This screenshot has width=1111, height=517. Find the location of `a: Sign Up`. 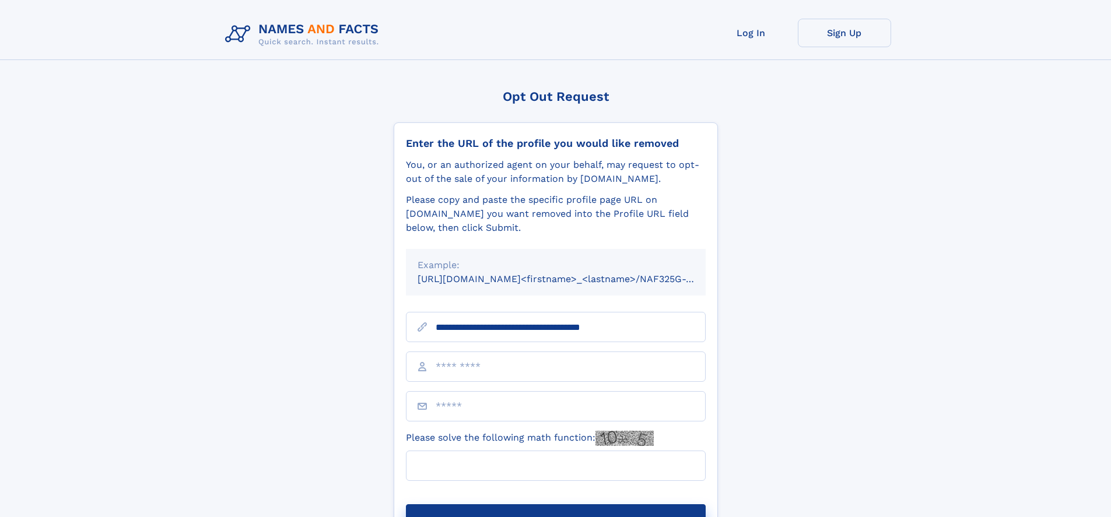

a: Sign Up is located at coordinates (845, 33).